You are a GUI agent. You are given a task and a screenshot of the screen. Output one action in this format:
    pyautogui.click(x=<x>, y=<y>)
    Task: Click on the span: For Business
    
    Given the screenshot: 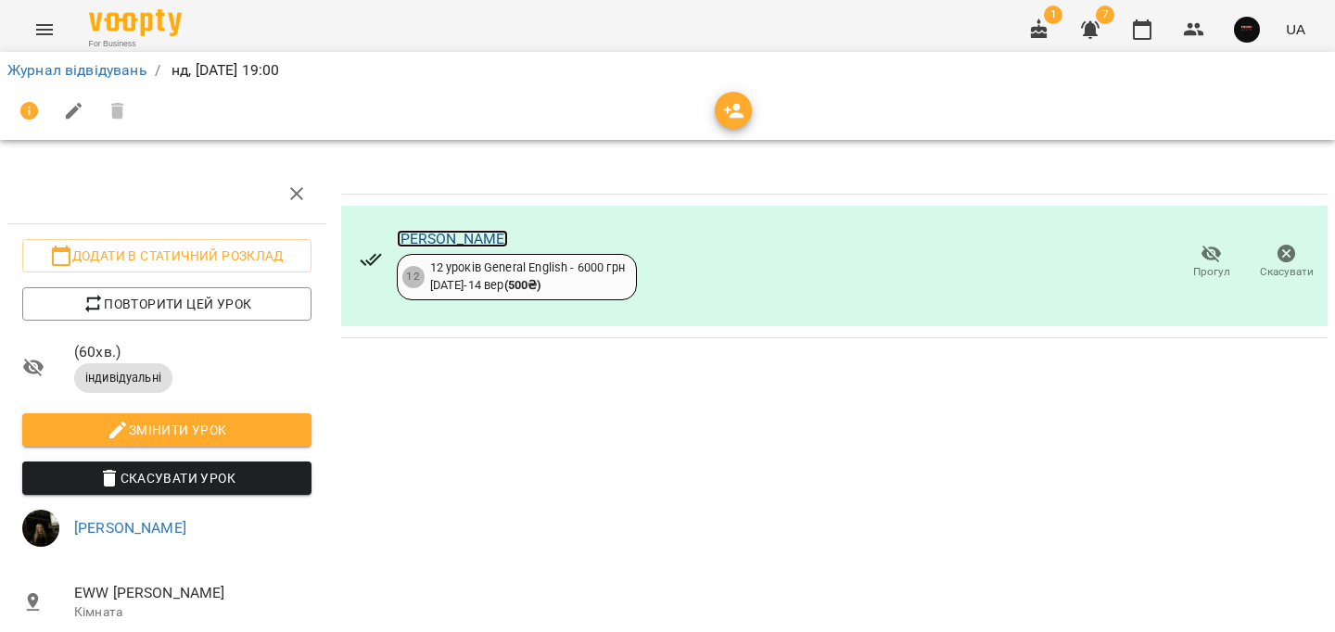 What is the action you would take?
    pyautogui.click(x=135, y=44)
    